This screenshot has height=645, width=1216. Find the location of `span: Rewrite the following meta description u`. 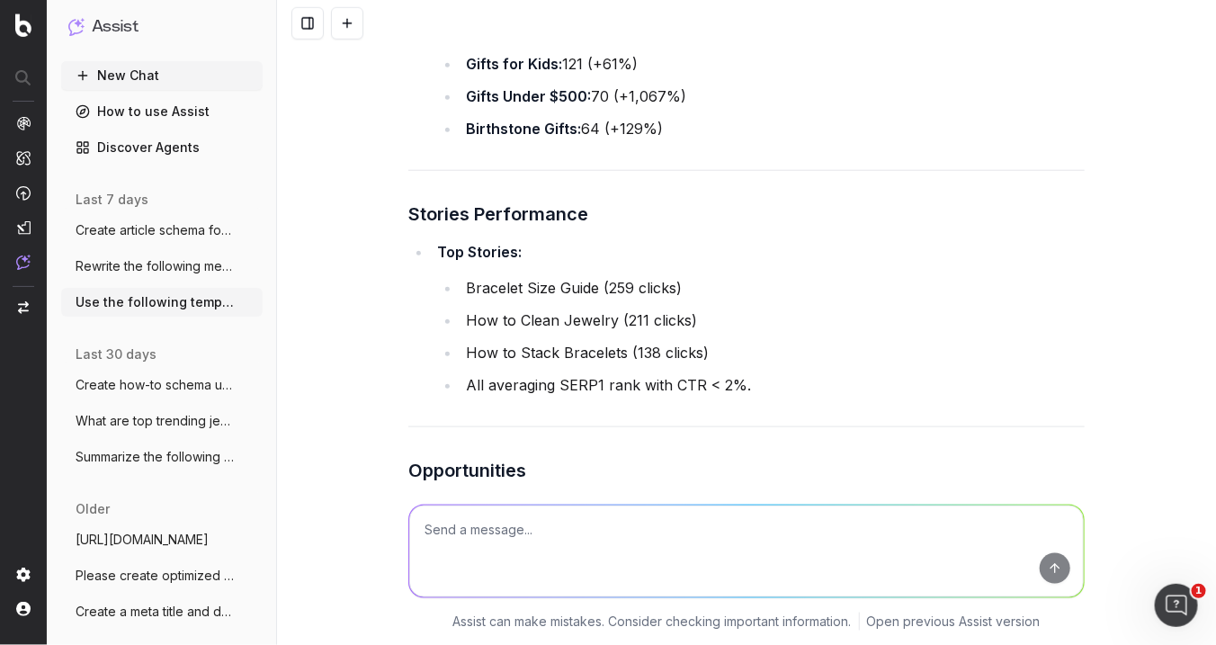

span: Rewrite the following meta description u is located at coordinates (155, 266).